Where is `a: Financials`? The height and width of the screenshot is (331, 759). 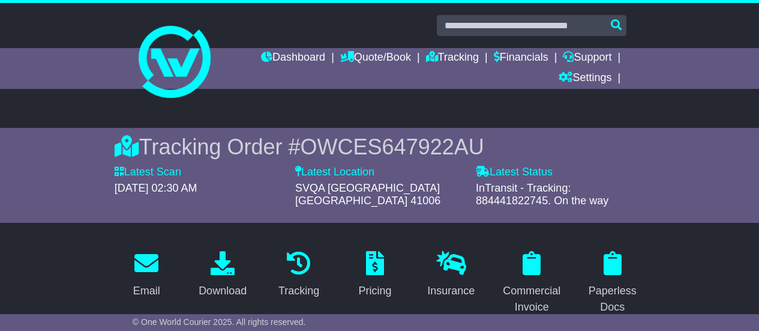
a: Financials is located at coordinates (521, 58).